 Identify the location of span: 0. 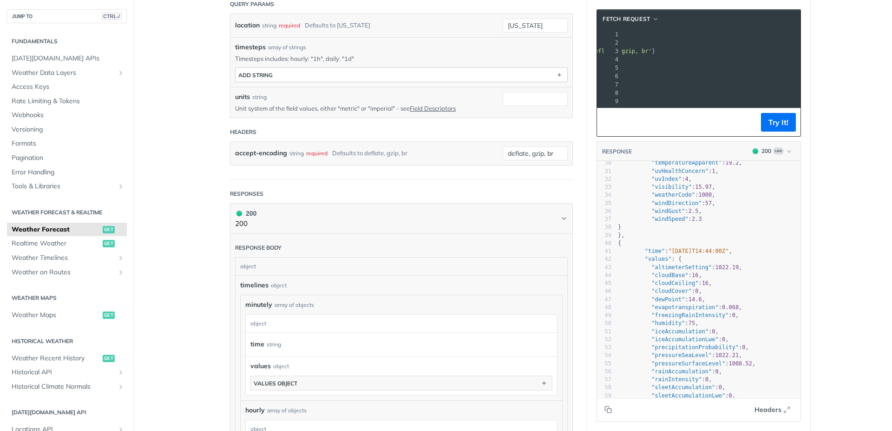
(696, 291).